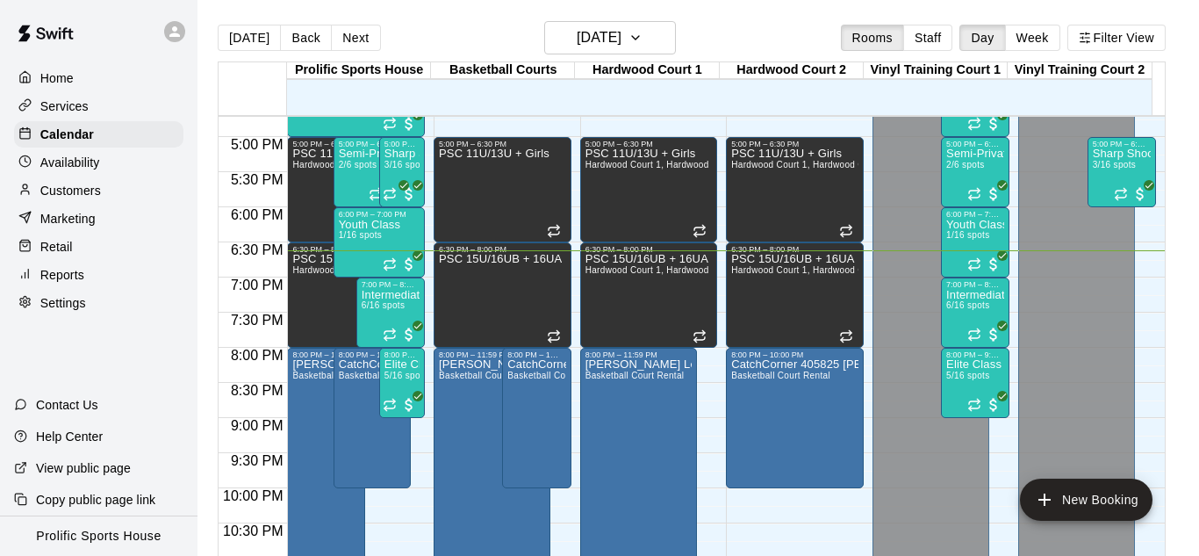 Image resolution: width=1199 pixels, height=556 pixels. Describe the element at coordinates (68, 219) in the screenshot. I see `p: Marketing` at that location.